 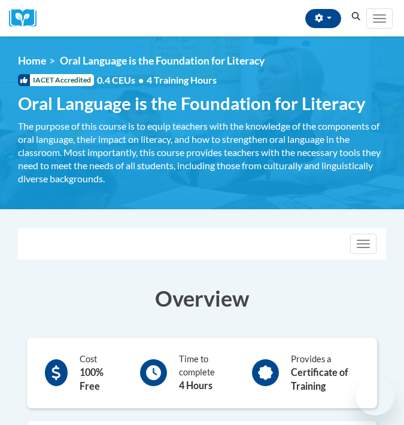 What do you see at coordinates (201, 298) in the screenshot?
I see `h3: Overview` at bounding box center [201, 298].